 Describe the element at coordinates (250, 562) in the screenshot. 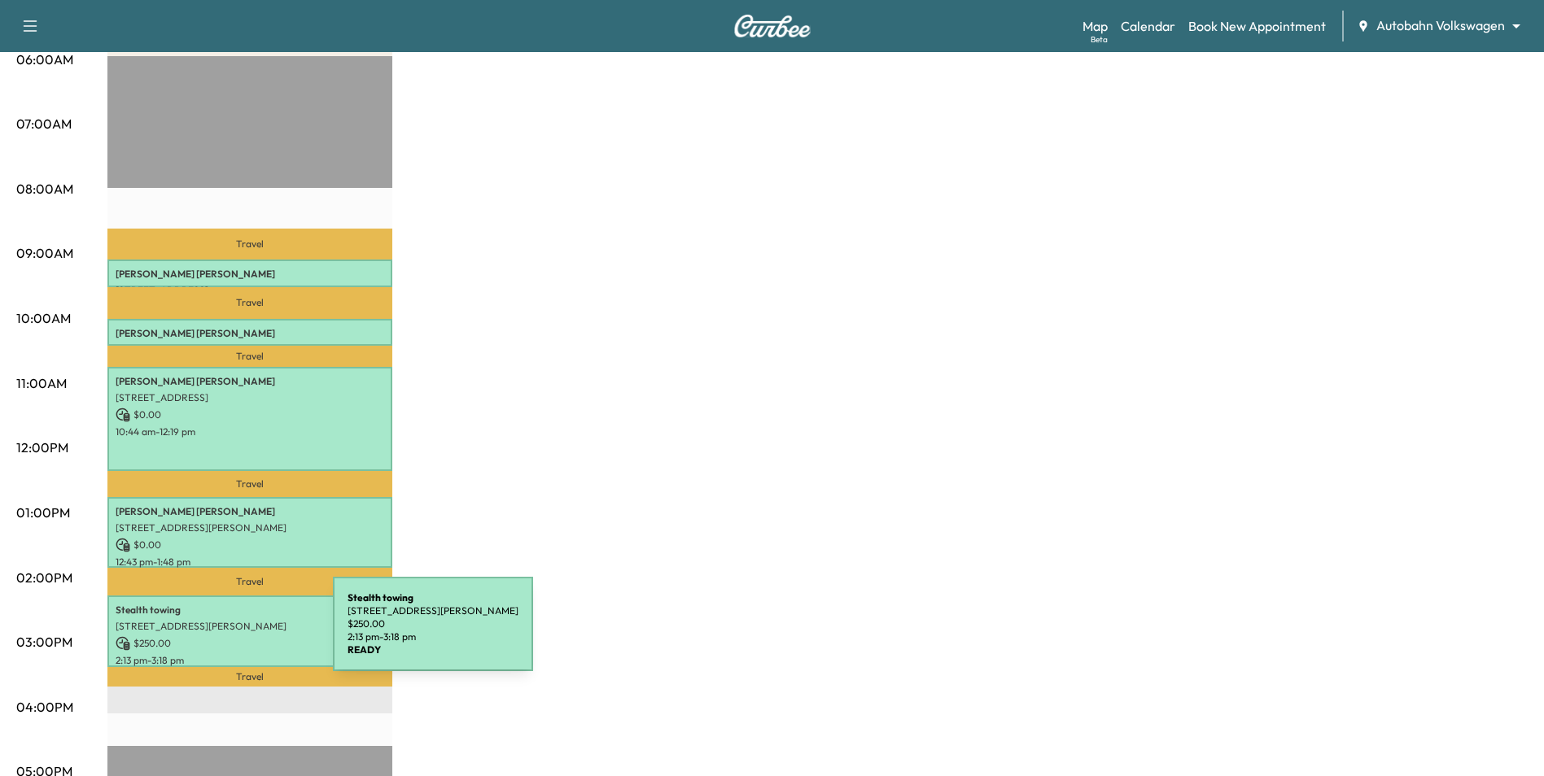

I see `p: 12:43 pm - 1:48 pm` at that location.